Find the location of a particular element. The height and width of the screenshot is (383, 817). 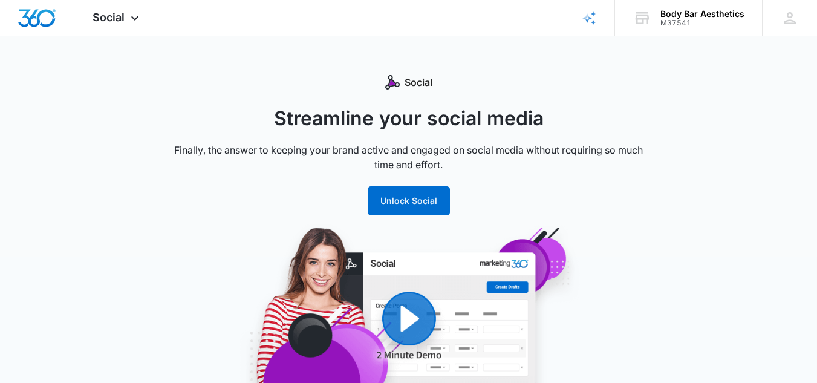

h1: Streamline your social media is located at coordinates (409, 118).